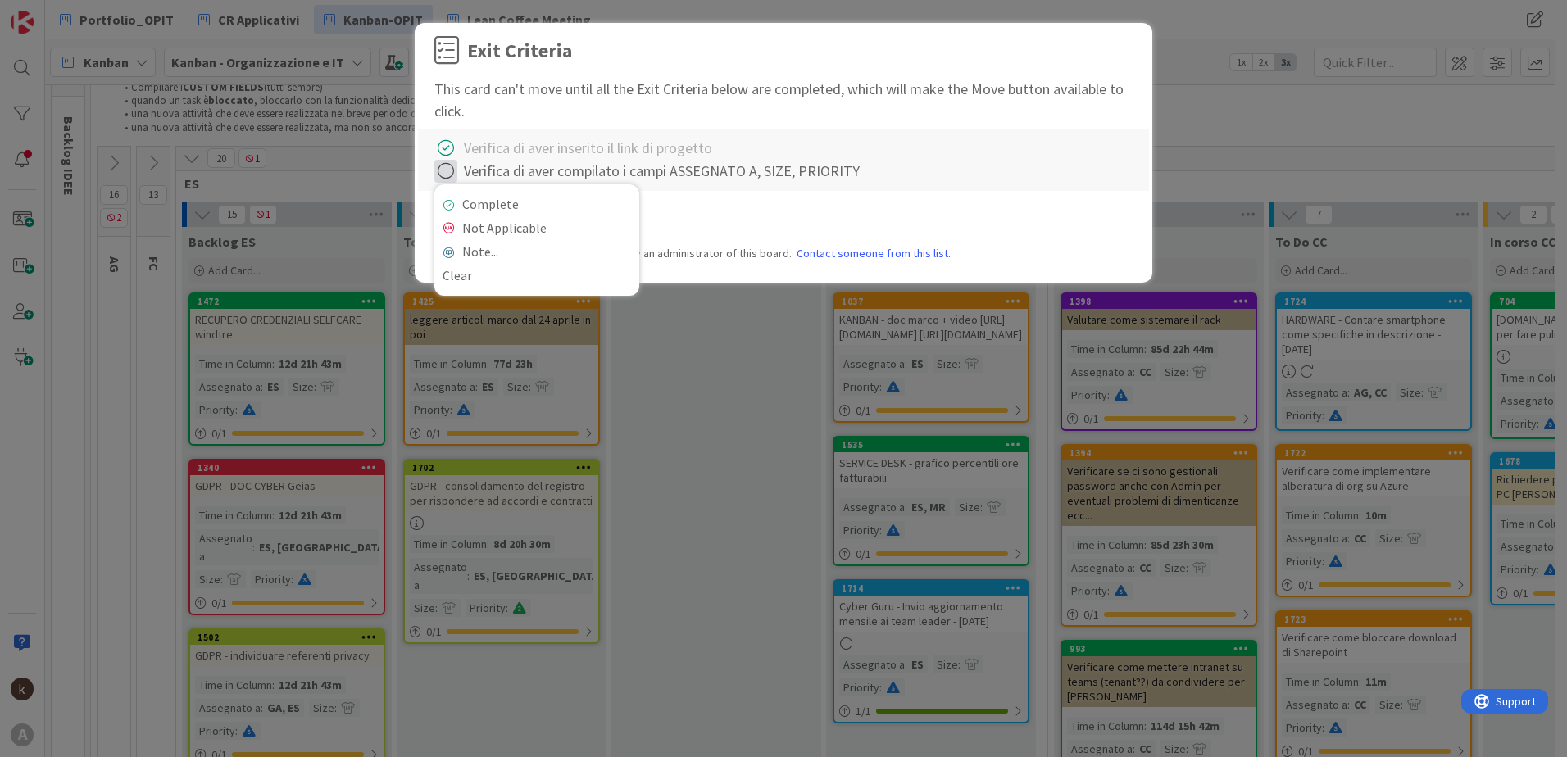 The image size is (1567, 757). Describe the element at coordinates (520, 51) in the screenshot. I see `div: Exit Criteria` at that location.